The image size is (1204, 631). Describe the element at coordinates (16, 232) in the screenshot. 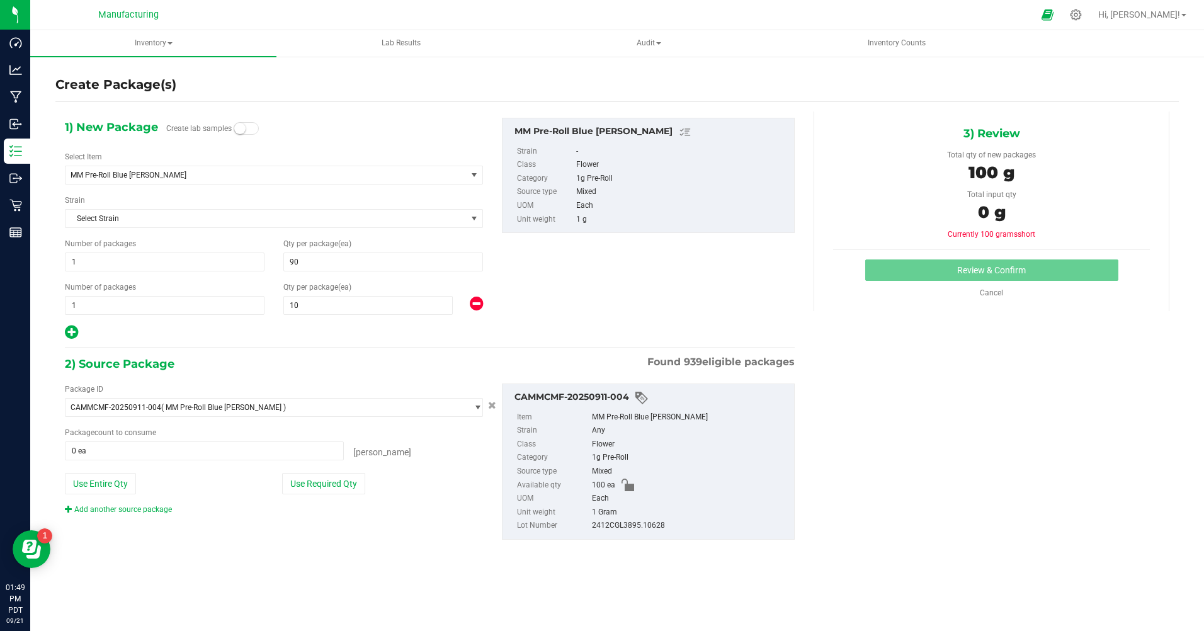

I see `inline-svg: Reports` at that location.